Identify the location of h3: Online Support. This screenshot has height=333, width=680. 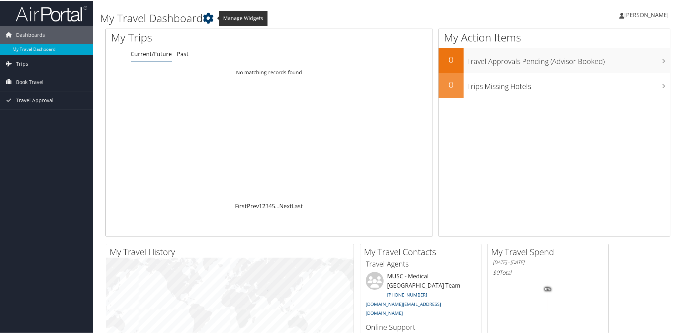
(421, 326).